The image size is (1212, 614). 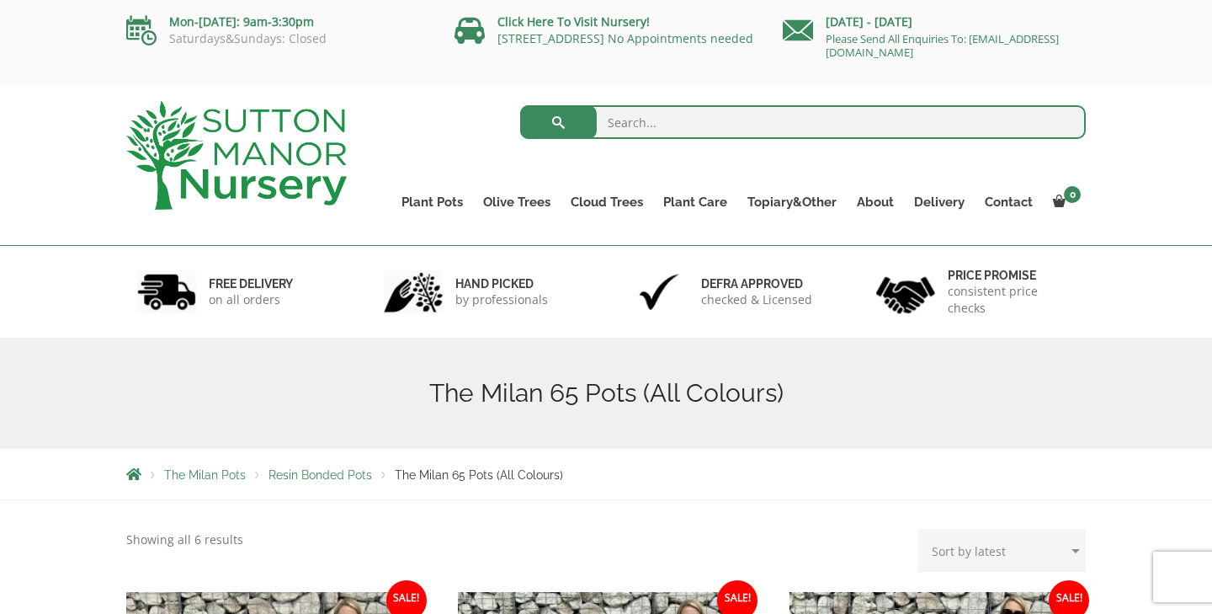 What do you see at coordinates (757, 284) in the screenshot?
I see `h6: Defra approved` at bounding box center [757, 284].